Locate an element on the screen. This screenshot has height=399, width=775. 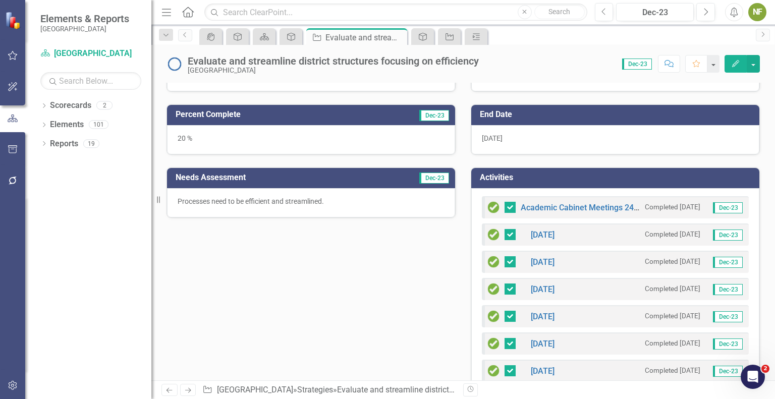
button: Dec-23 is located at coordinates (654, 12).